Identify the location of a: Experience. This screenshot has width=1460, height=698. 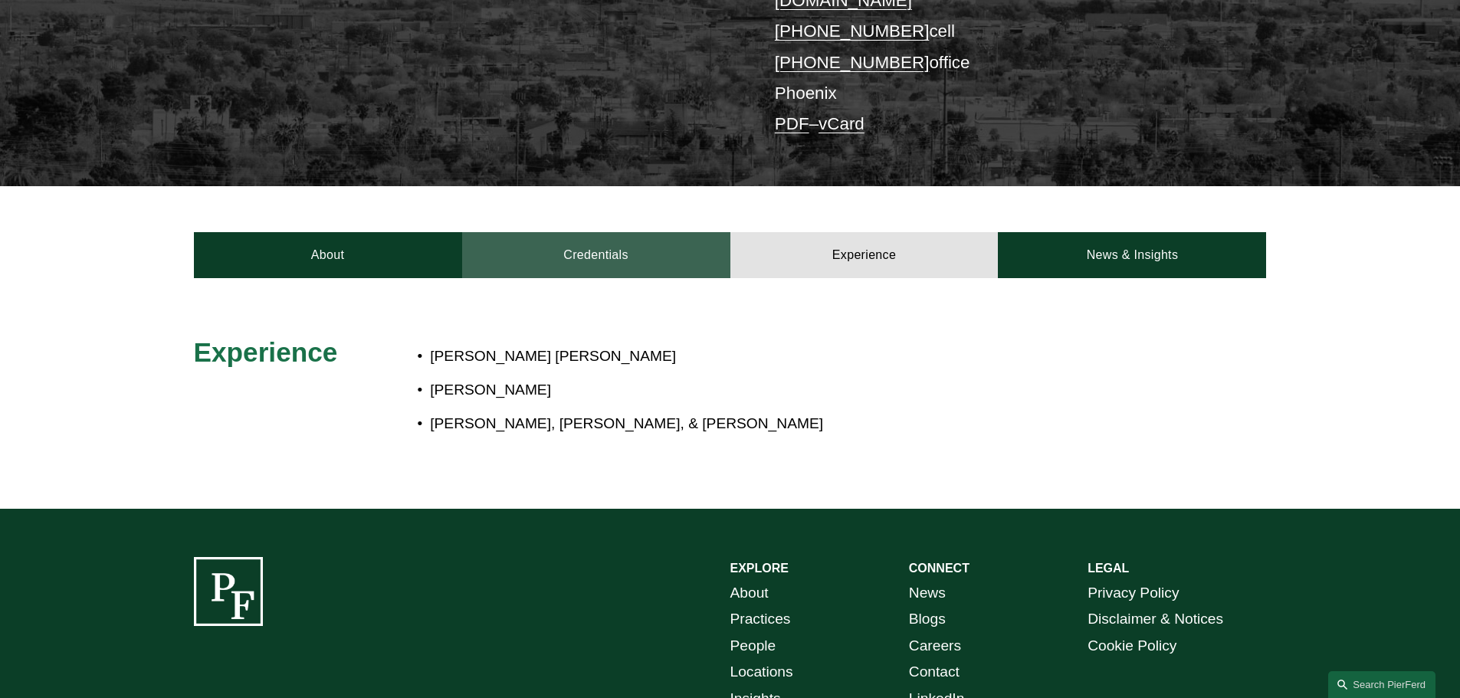
(864, 255).